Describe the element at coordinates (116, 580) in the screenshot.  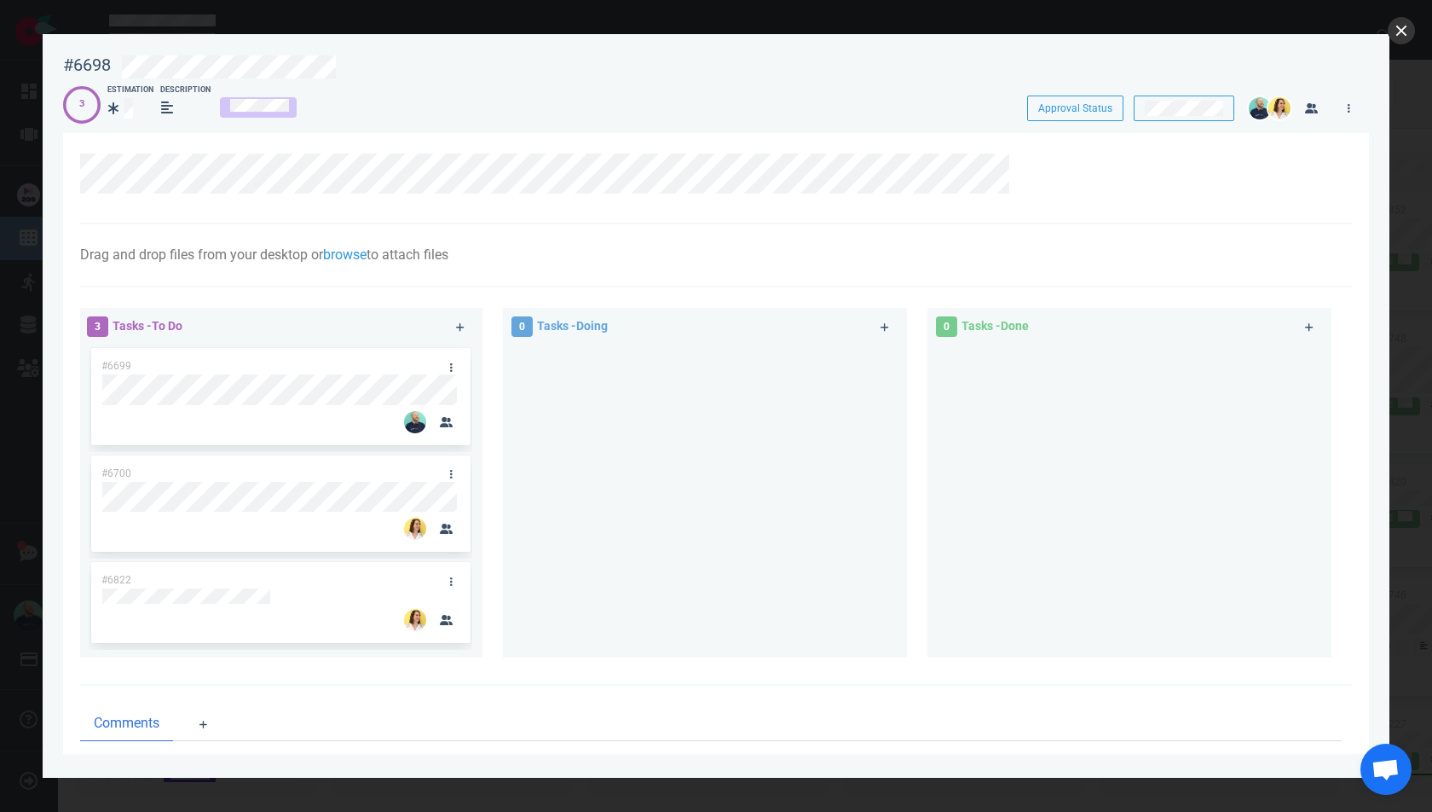
I see `span: #6822` at that location.